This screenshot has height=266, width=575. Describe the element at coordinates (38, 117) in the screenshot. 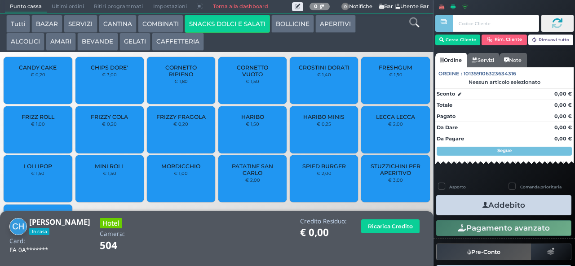

I see `span: FRIZZ ROLL` at that location.